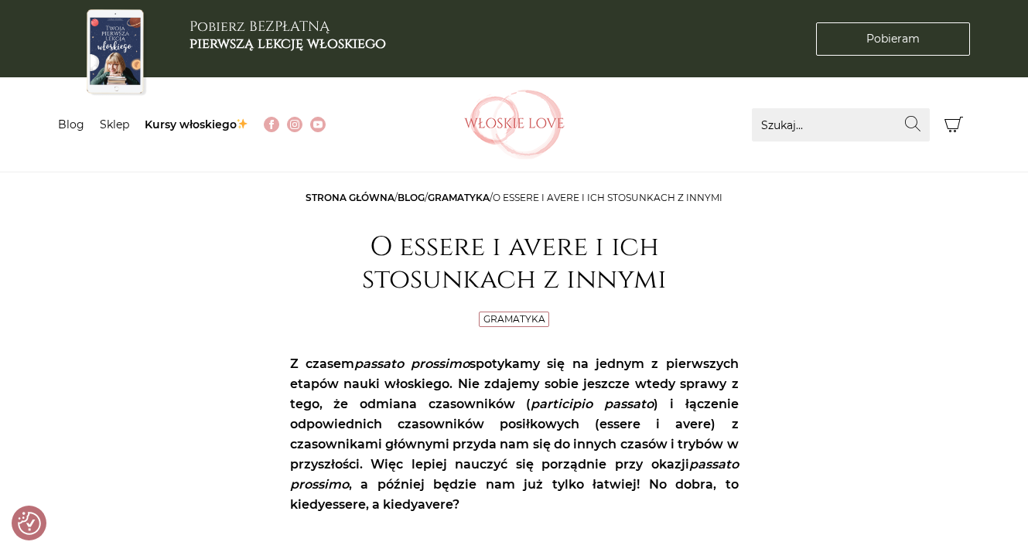 This screenshot has width=1028, height=552. I want to click on a: Strona główna, so click(350, 197).